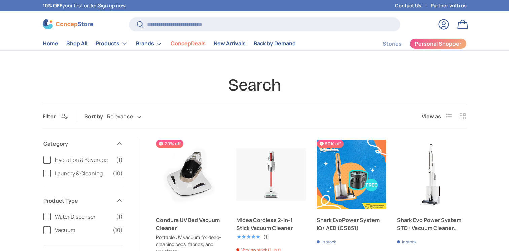 This screenshot has height=251, width=509. What do you see at coordinates (417, 44) in the screenshot?
I see `nav: Secondary` at bounding box center [417, 44].